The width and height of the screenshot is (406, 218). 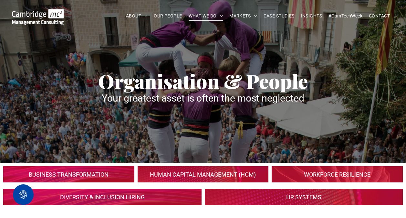 What do you see at coordinates (206, 16) in the screenshot?
I see `a: WHAT WE DO` at bounding box center [206, 16].